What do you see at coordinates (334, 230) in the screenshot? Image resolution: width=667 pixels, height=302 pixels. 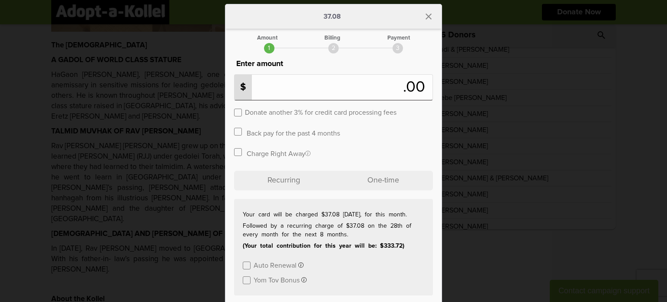 I see `p: Followed by a recurring charge of $37.08 on the 28th of every month for the next 8 months.` at bounding box center [334, 230].